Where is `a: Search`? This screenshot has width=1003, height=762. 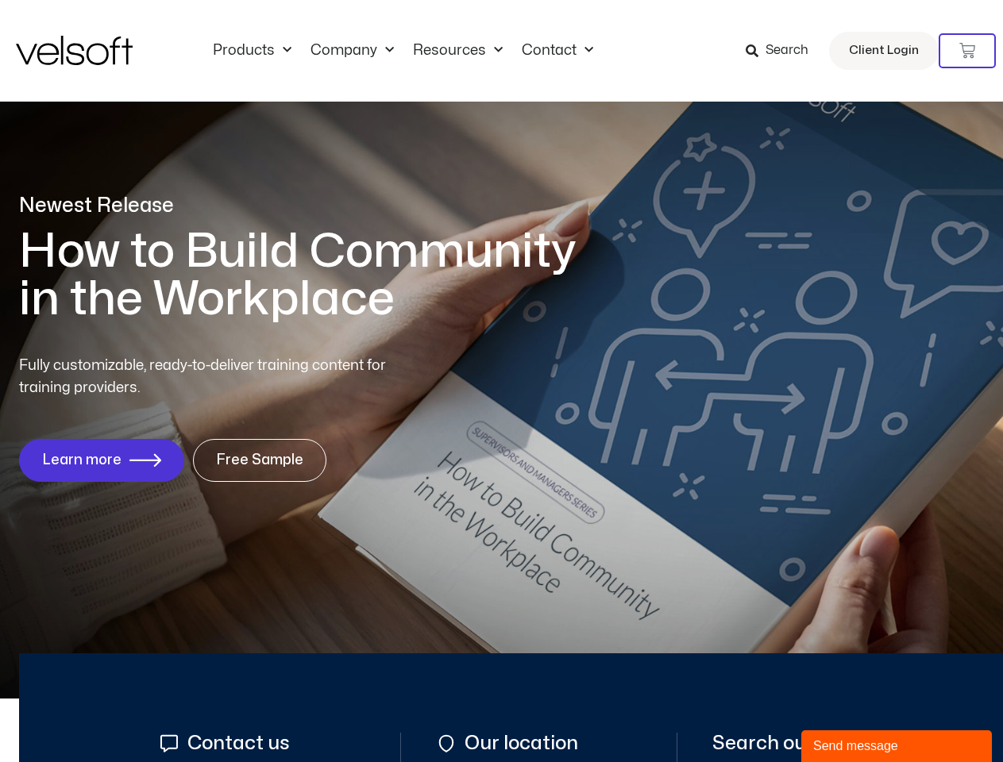 a: Search is located at coordinates (782, 51).